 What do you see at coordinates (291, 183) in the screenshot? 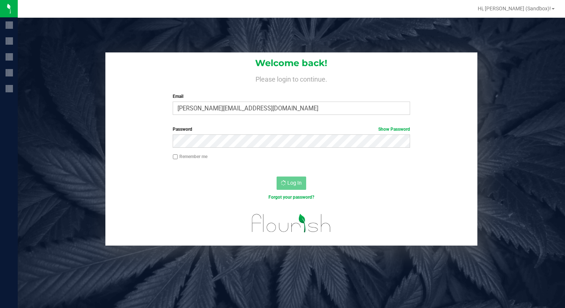
I see `button: Log In` at bounding box center [291, 183].